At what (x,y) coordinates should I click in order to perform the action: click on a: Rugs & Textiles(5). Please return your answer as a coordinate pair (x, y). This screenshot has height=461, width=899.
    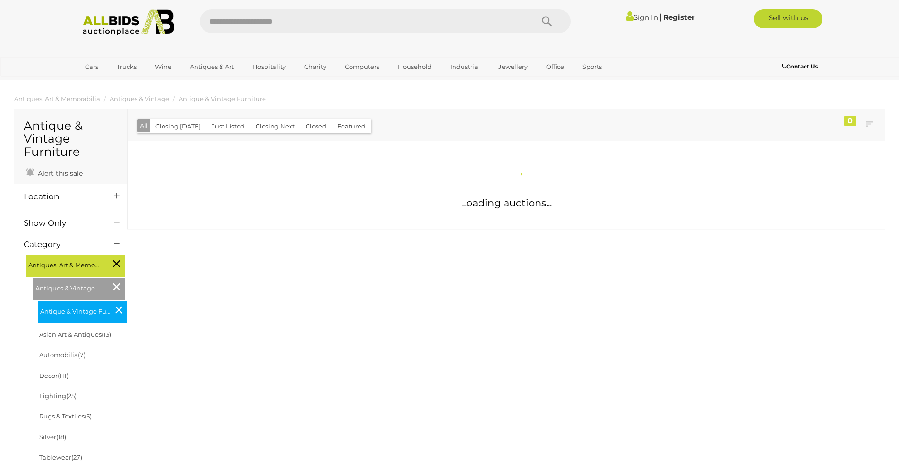
    Looking at the image, I should click on (65, 416).